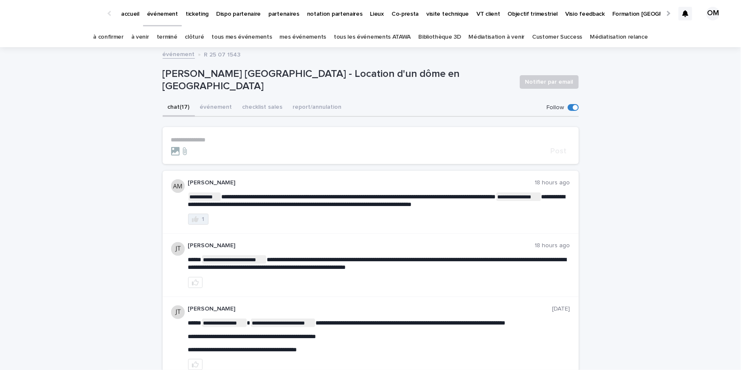 This screenshot has width=741, height=370. What do you see at coordinates (555, 107) in the screenshot?
I see `p: Follow` at bounding box center [555, 107].